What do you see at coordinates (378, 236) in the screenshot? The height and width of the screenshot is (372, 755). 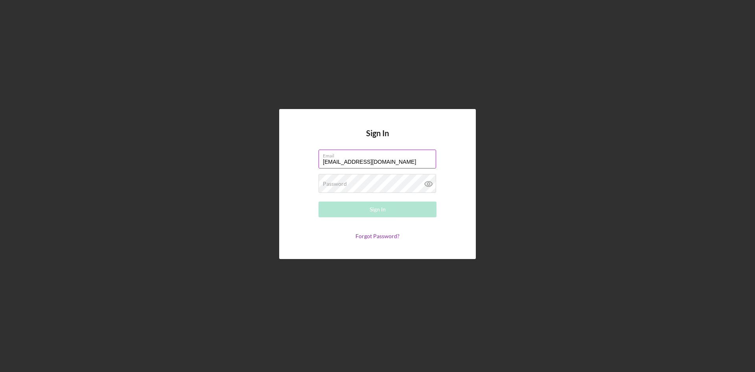 I see `a: Forgot Password?` at bounding box center [378, 236].